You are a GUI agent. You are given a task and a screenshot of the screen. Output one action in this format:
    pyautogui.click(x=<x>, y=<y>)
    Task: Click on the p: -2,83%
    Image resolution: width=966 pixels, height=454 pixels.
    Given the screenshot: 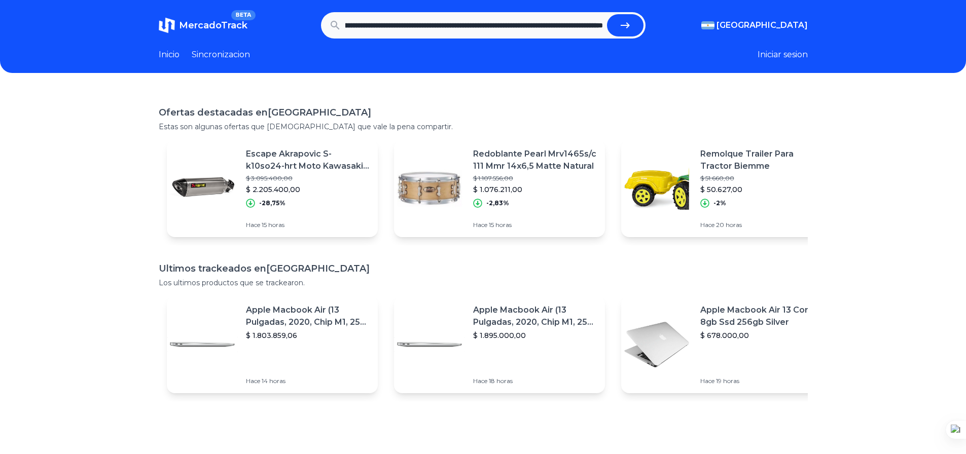 What is the action you would take?
    pyautogui.click(x=498, y=203)
    